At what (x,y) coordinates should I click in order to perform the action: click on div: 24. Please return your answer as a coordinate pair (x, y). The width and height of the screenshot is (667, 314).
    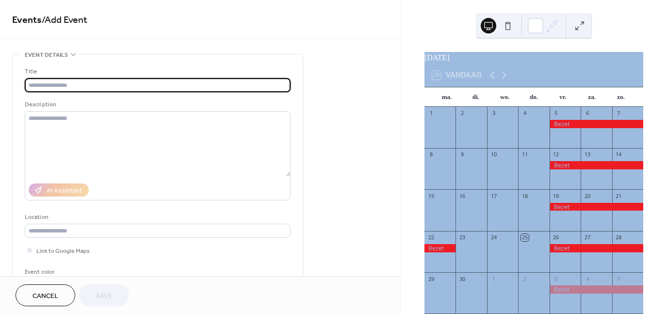
    Looking at the image, I should click on (493, 237).